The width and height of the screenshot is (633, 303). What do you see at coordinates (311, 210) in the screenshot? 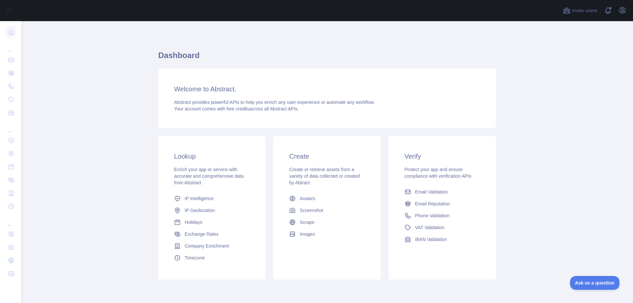
I see `span: Screenshot` at bounding box center [311, 210].